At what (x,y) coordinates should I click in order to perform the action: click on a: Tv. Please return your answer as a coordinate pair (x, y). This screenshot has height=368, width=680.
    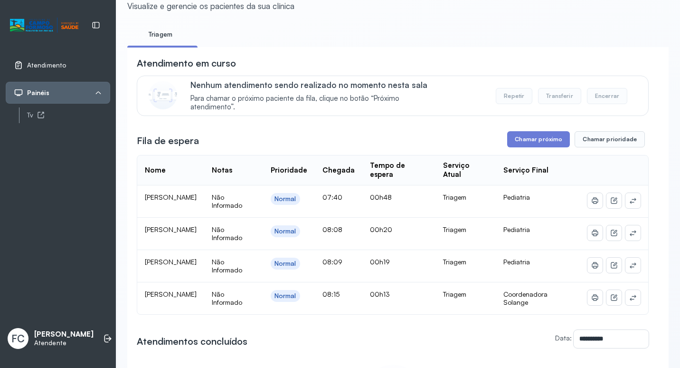
    Looking at the image, I should click on (68, 115).